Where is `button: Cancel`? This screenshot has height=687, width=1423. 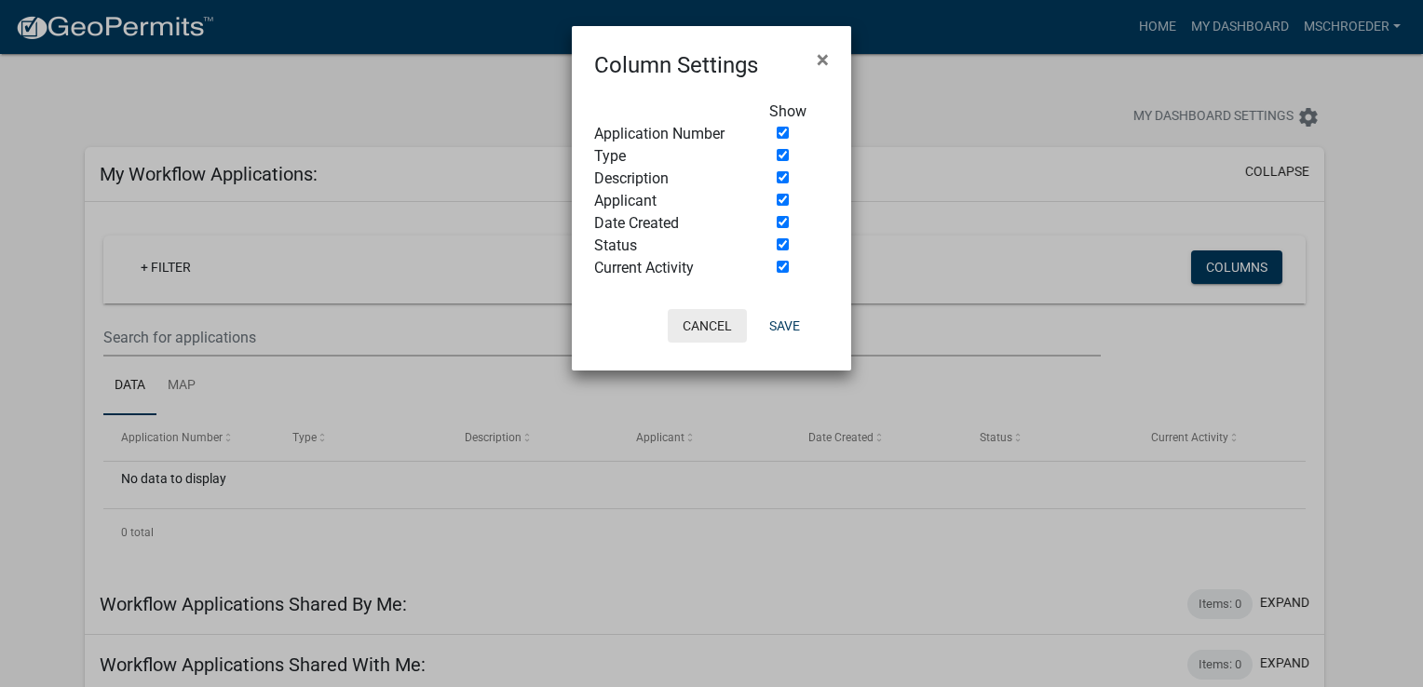
button: Cancel is located at coordinates (707, 326).